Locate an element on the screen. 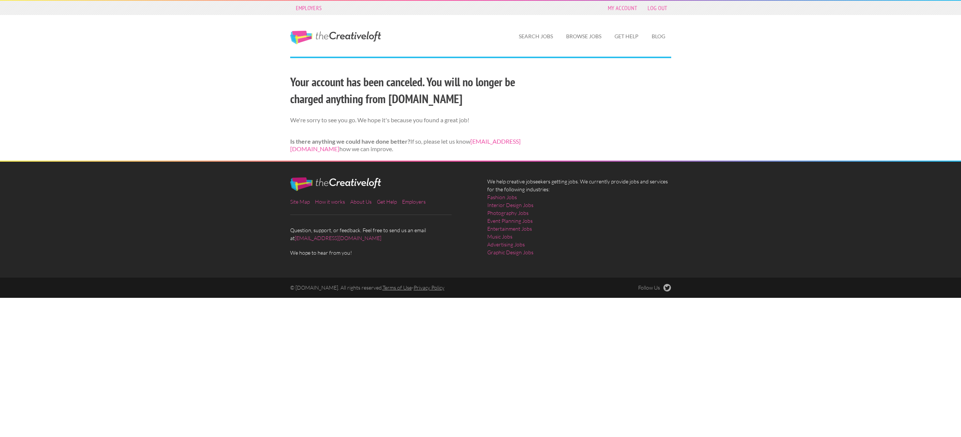  a: Interior Design Jobs is located at coordinates (510, 205).